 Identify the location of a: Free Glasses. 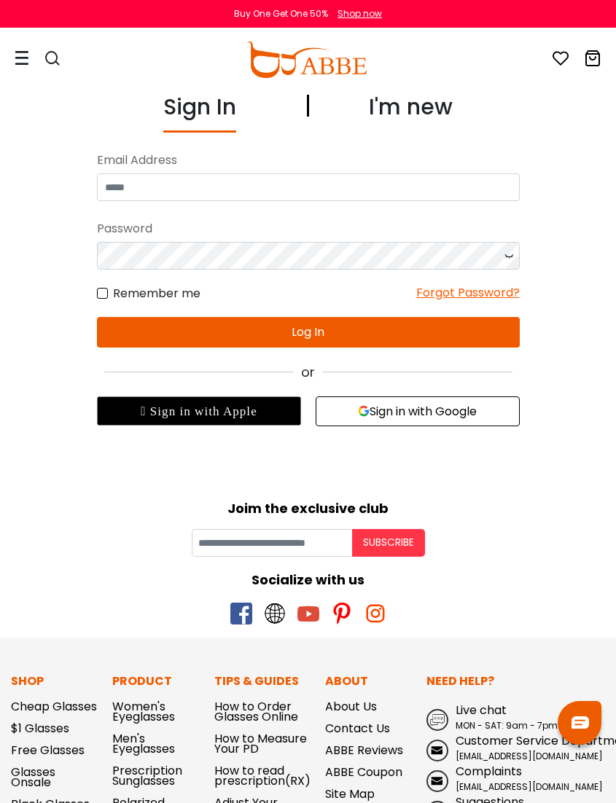
(47, 750).